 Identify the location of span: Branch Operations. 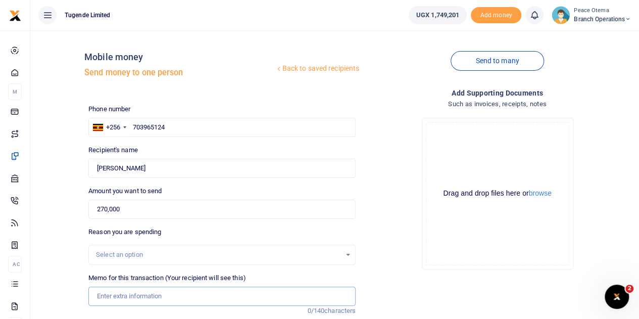
(602, 19).